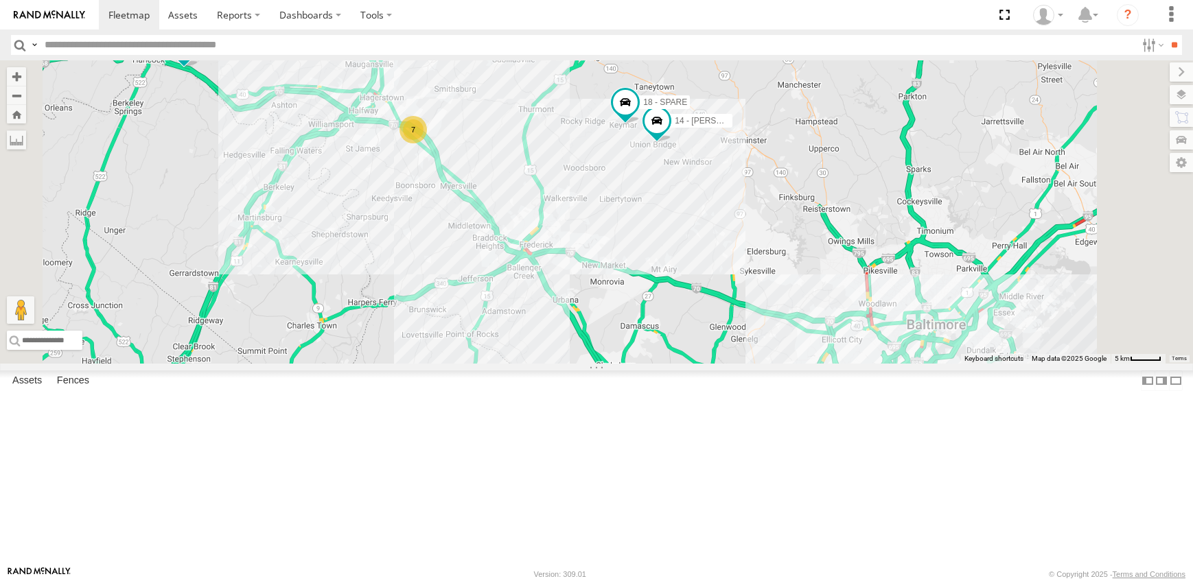  Describe the element at coordinates (1122, 358) in the screenshot. I see `span: 5 km` at that location.